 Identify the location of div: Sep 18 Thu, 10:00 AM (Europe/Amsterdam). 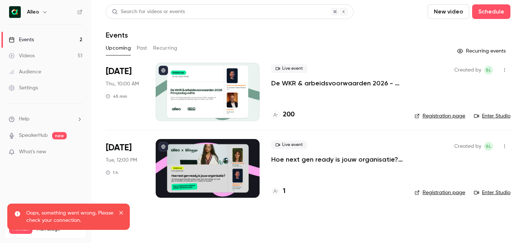
(125, 92).